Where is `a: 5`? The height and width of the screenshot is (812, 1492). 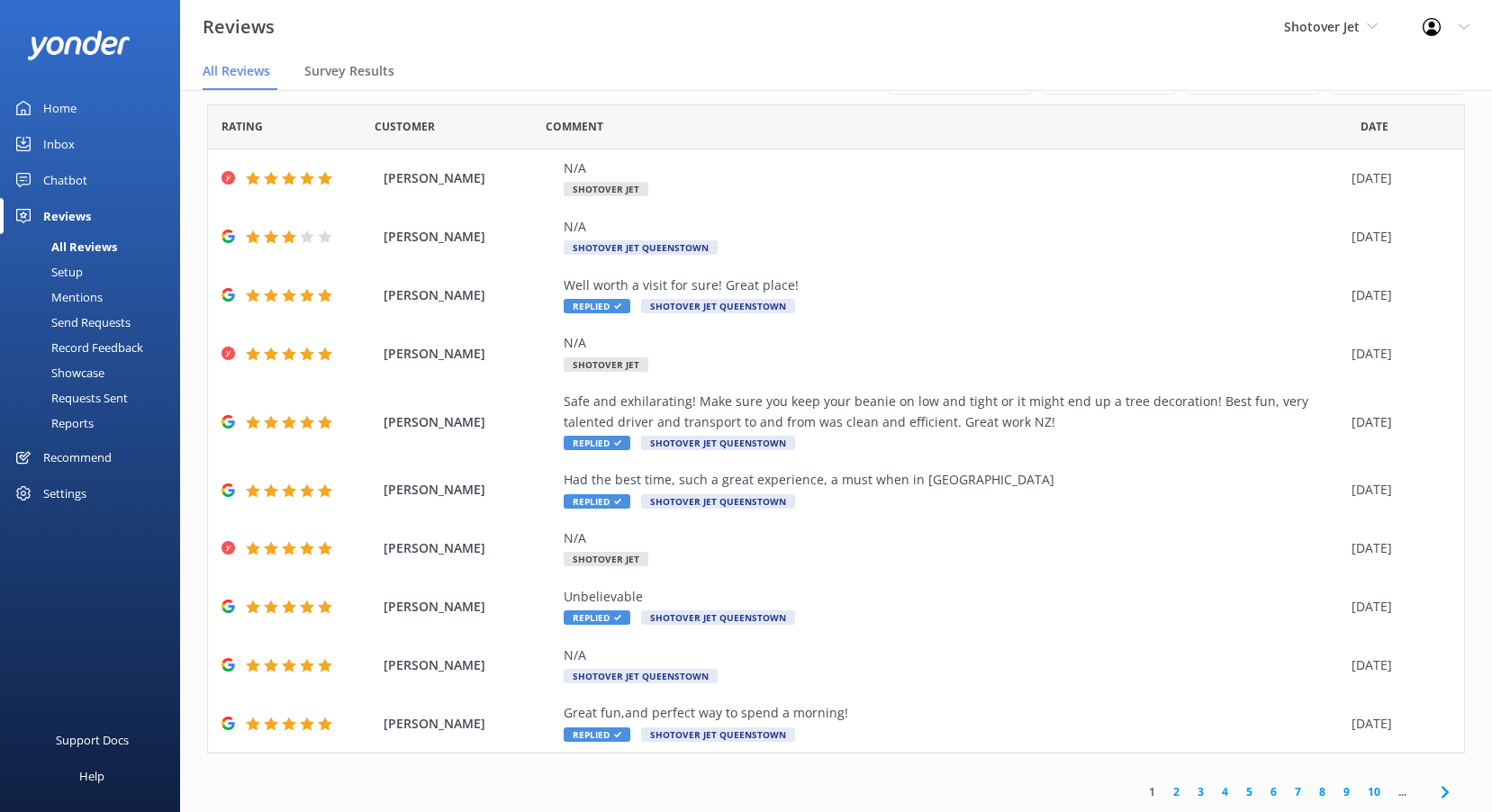 a: 5 is located at coordinates (1249, 791).